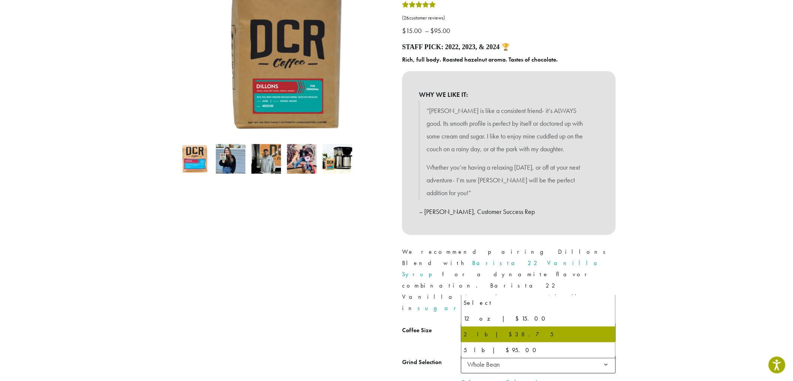 This screenshot has height=381, width=793. Describe the element at coordinates (266, 159) in the screenshot. I see `img: Dillons - Image 3` at that location.